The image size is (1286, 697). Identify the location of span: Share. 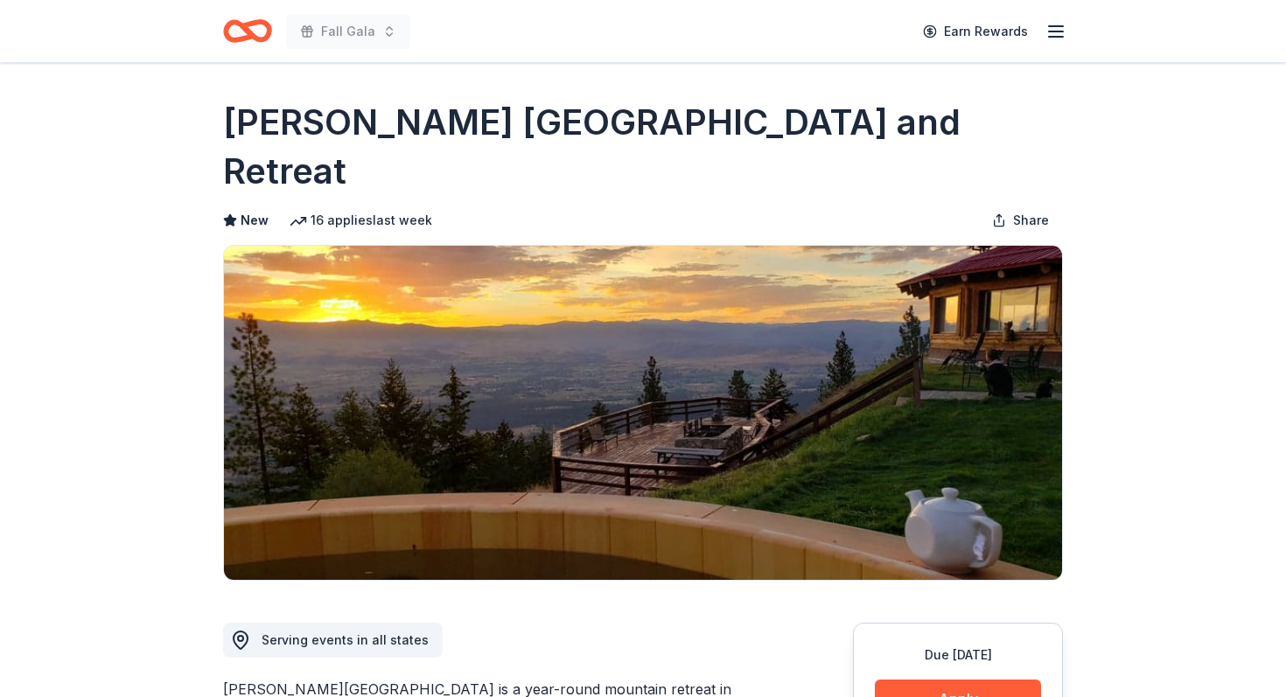
(1030, 220).